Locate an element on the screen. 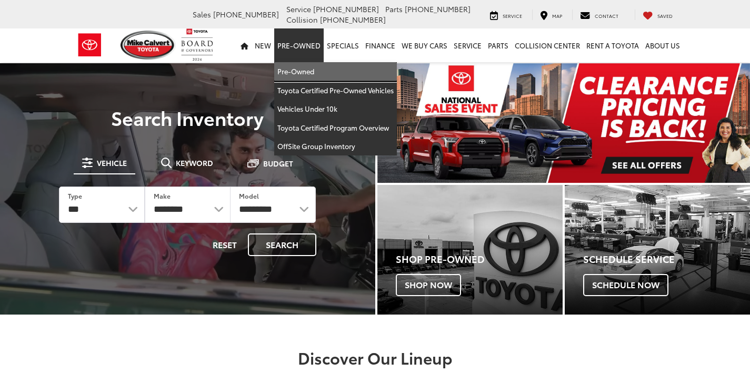  a: Vehicles Under 10k is located at coordinates (335, 109).